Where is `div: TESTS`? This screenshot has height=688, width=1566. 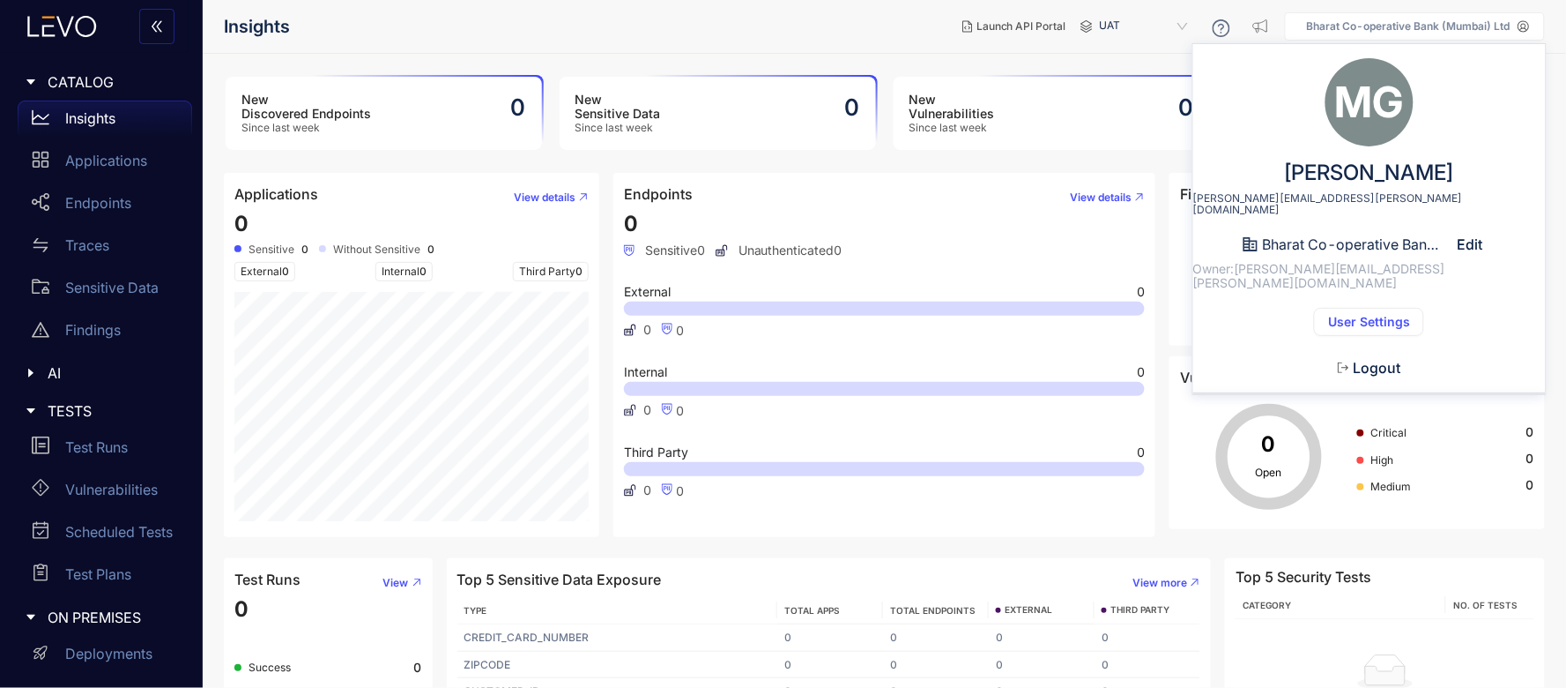
div: TESTS is located at coordinates (101, 411).